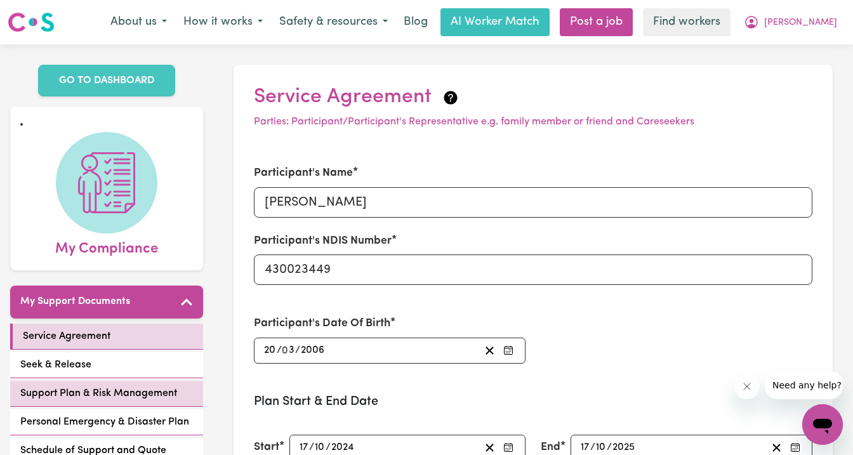 This screenshot has height=455, width=853. Describe the element at coordinates (322, 241) in the screenshot. I see `label: Participant's NDIS Number` at that location.